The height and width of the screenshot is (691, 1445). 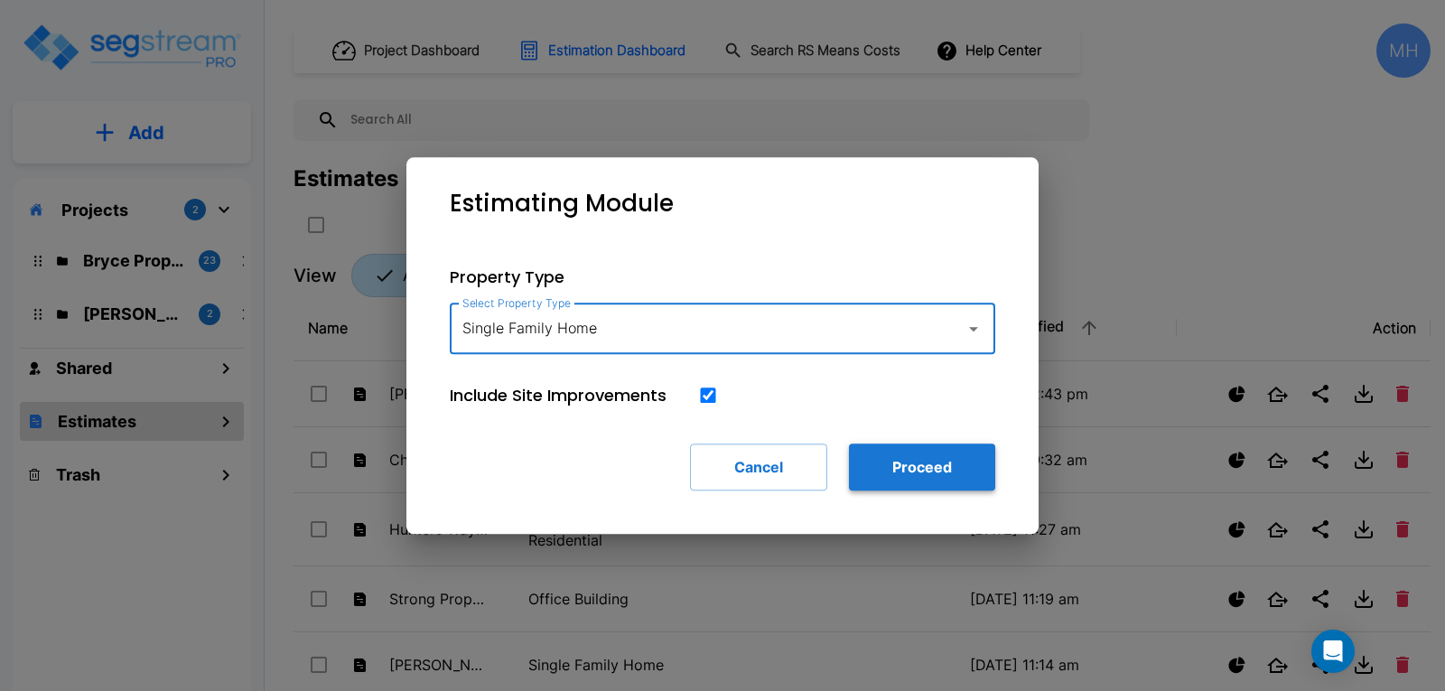 I want to click on p: Property Type, so click(x=723, y=276).